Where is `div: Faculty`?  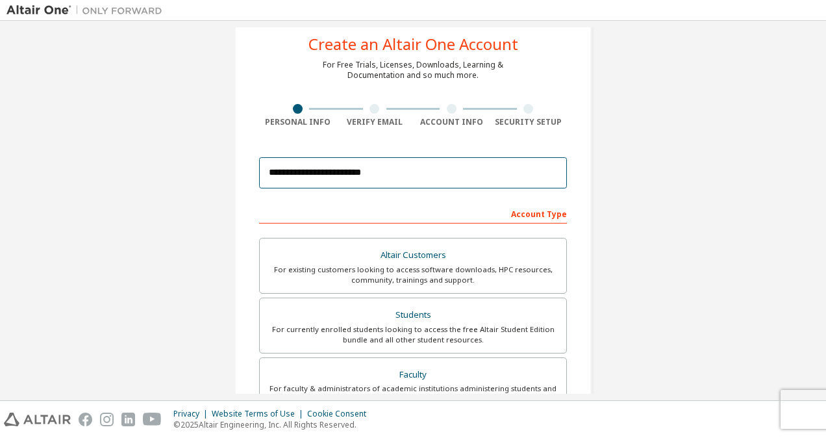 div: Faculty is located at coordinates (413, 375).